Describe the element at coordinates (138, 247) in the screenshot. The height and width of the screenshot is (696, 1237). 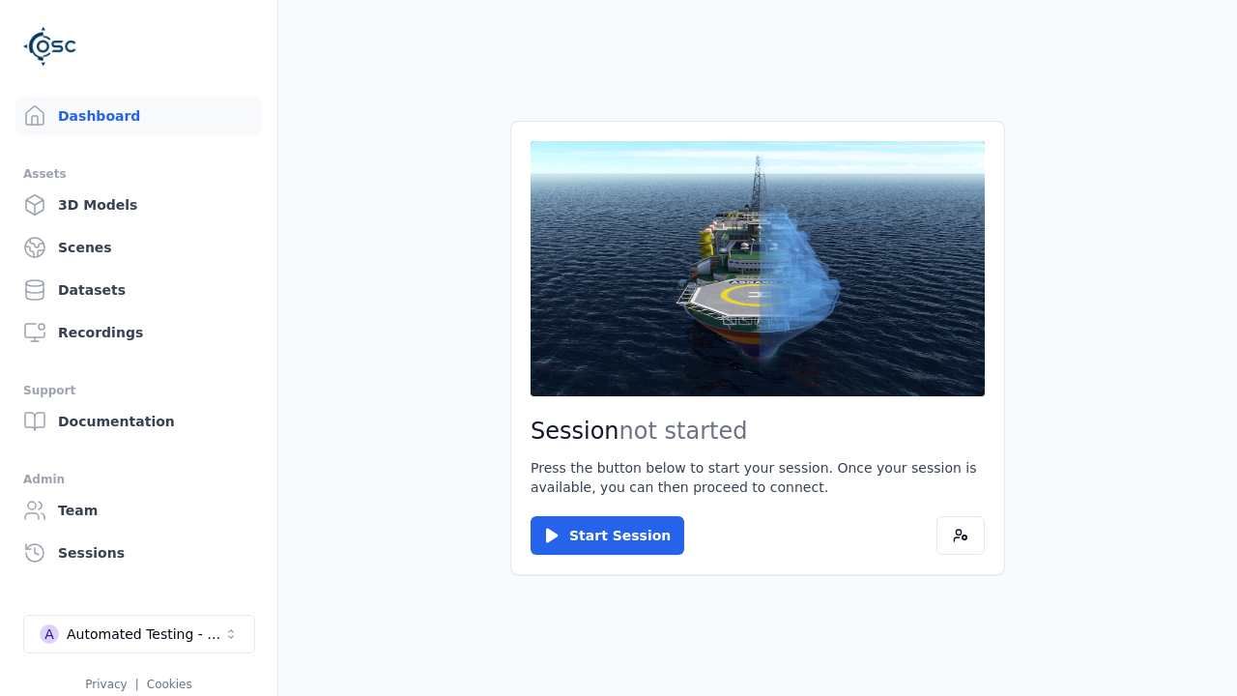
I see `a: Scenes` at that location.